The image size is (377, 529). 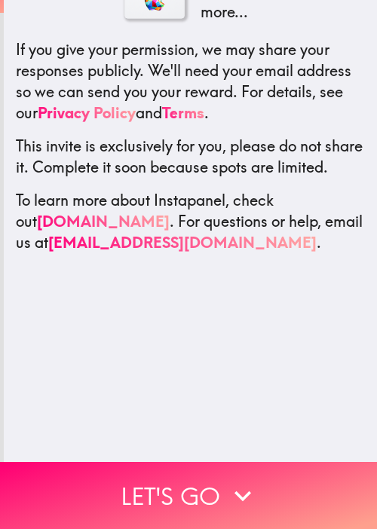 What do you see at coordinates (183, 112) in the screenshot?
I see `a: Terms` at bounding box center [183, 112].